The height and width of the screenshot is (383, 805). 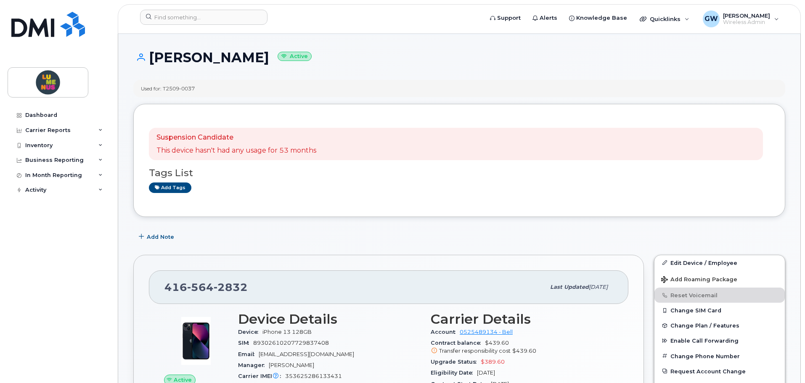 What do you see at coordinates (746, 22) in the screenshot?
I see `span: Wireless Admin` at bounding box center [746, 22].